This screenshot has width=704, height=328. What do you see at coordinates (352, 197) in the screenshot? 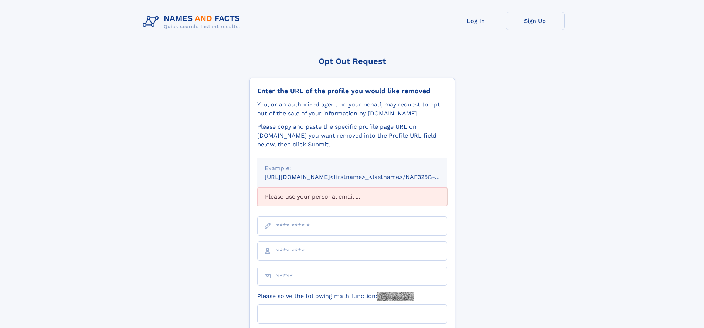
I see `div: Please use your personal email ...` at bounding box center [352, 197].